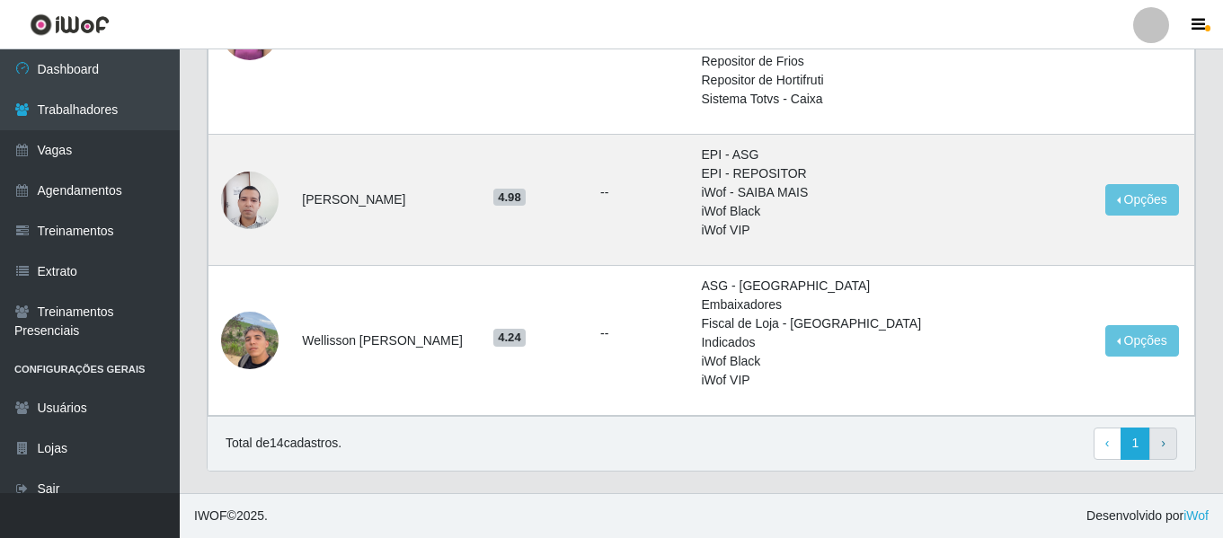 This screenshot has height=538, width=1223. Describe the element at coordinates (250, 340) in the screenshot. I see `img: 1741957735844.jpeg` at that location.